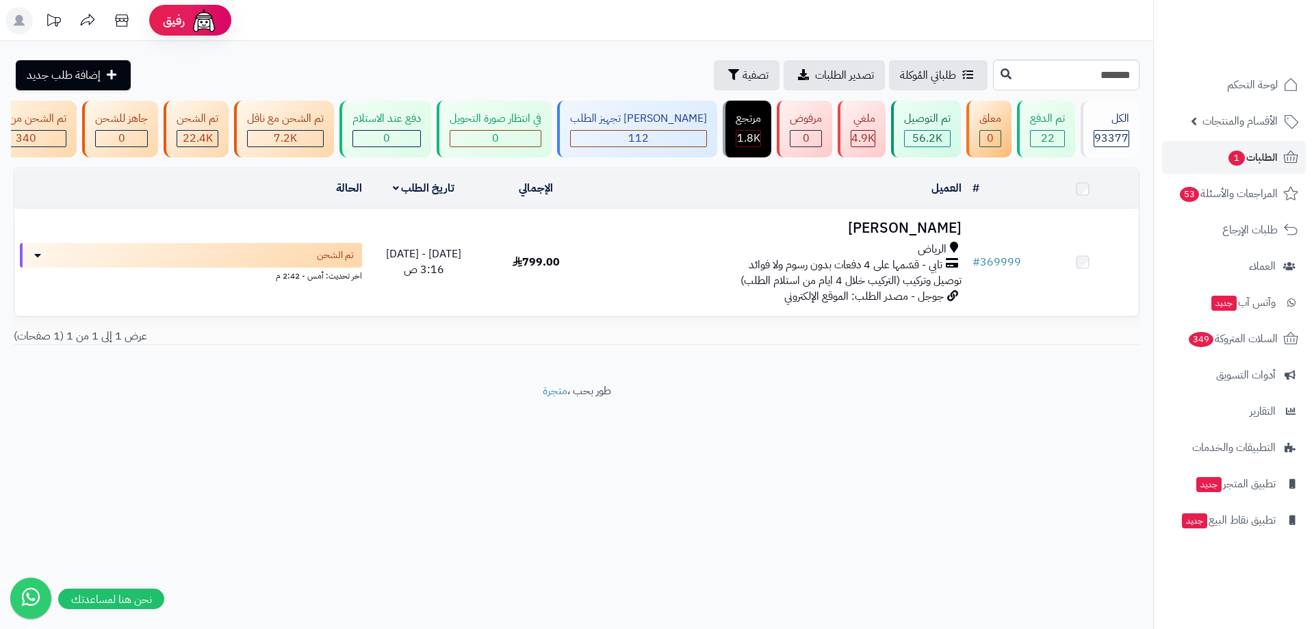 The image size is (1314, 629). Describe the element at coordinates (1234, 339) in the screenshot. I see `a: السلات المتروكة349` at that location.